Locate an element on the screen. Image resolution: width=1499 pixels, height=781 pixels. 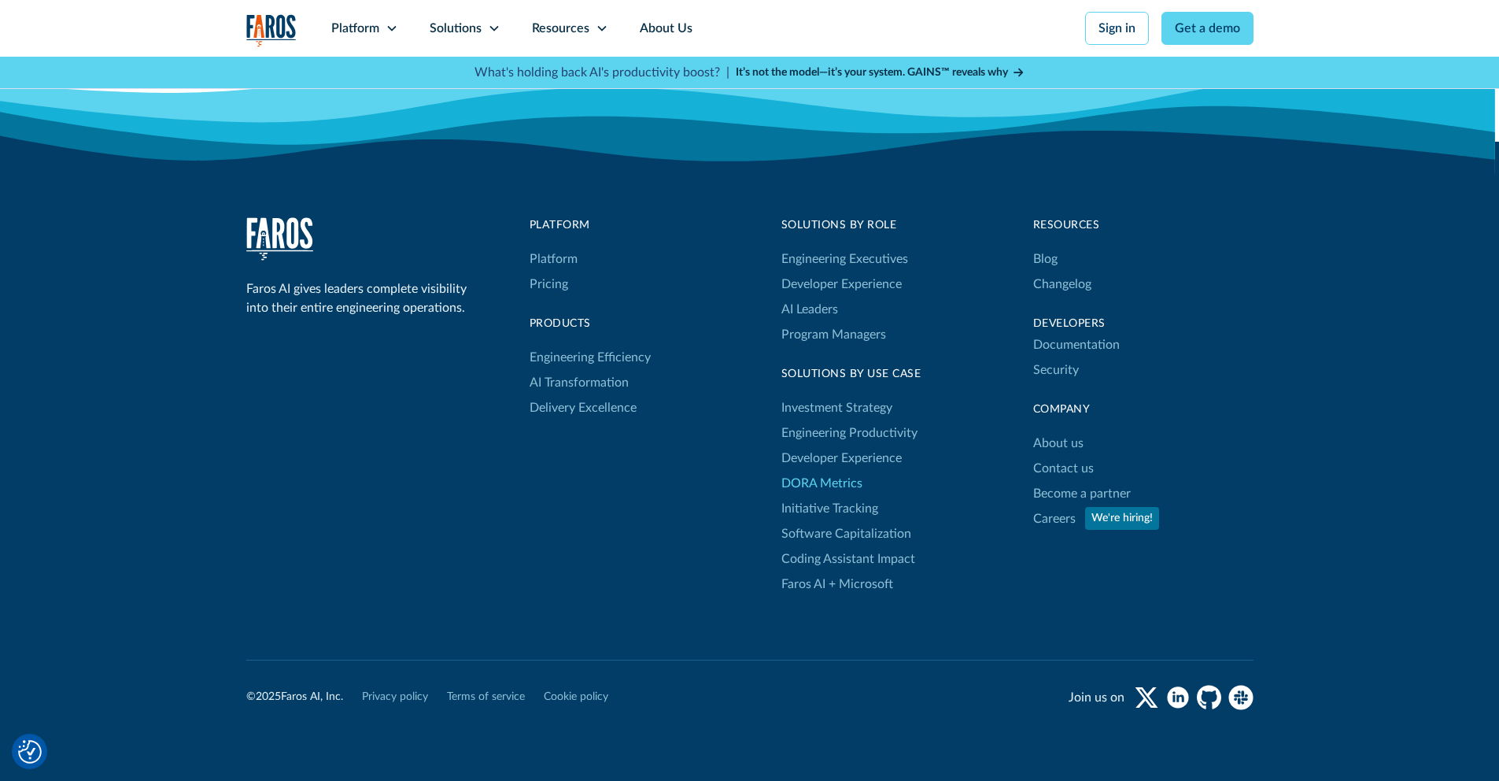
img: Logo of the analytics and reporting company Faros. is located at coordinates (272, 30).